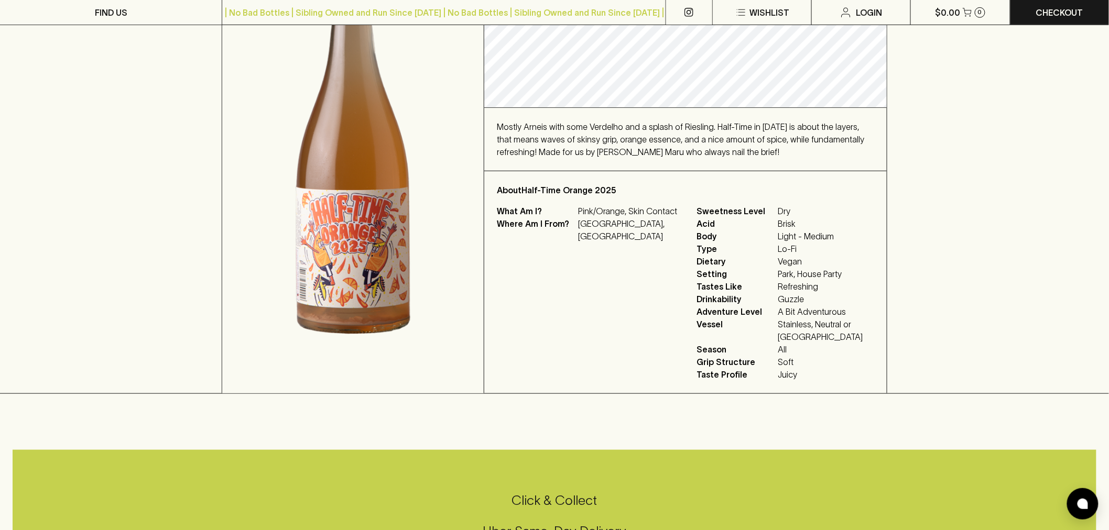 This screenshot has width=1109, height=530. I want to click on span: Dry, so click(826, 211).